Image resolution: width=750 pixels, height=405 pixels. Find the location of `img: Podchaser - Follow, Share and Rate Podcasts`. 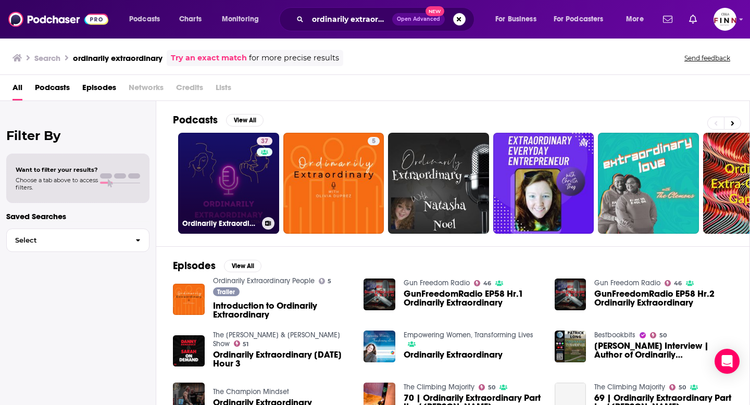

img: Podchaser - Follow, Share and Rate Podcasts is located at coordinates (58, 19).